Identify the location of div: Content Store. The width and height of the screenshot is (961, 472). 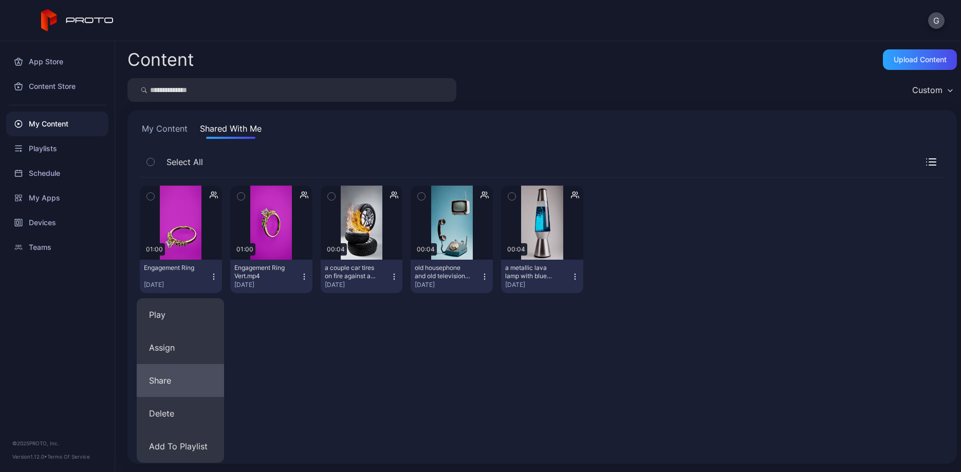
(57, 86).